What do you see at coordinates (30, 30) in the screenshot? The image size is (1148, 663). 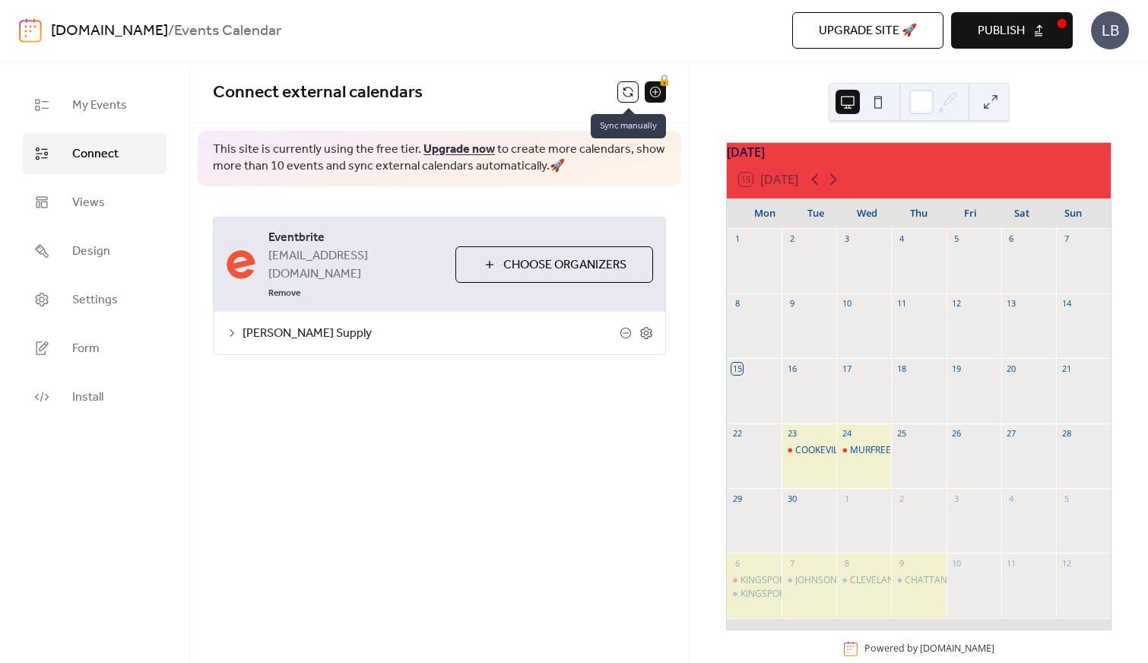 I see `img: logo` at bounding box center [30, 30].